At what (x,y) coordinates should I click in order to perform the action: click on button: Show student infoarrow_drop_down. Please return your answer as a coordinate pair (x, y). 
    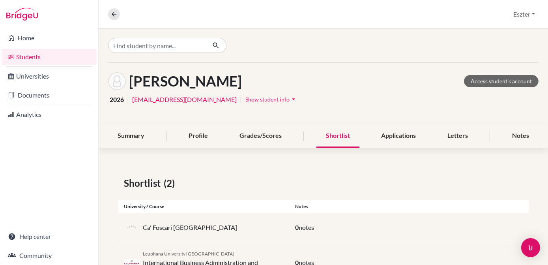
    Looking at the image, I should click on (271, 99).